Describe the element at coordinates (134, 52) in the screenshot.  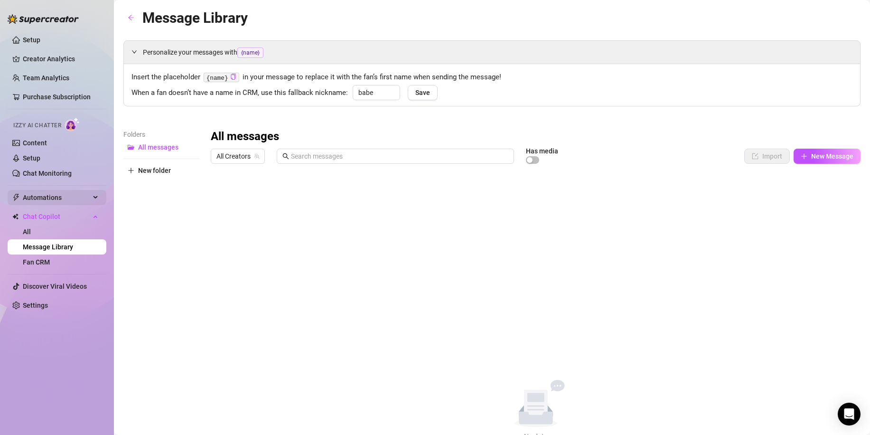
I see `span: expanded` at that location.